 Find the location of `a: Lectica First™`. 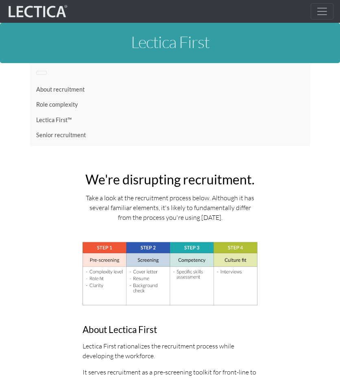

a: Lectica First™ is located at coordinates (170, 120).